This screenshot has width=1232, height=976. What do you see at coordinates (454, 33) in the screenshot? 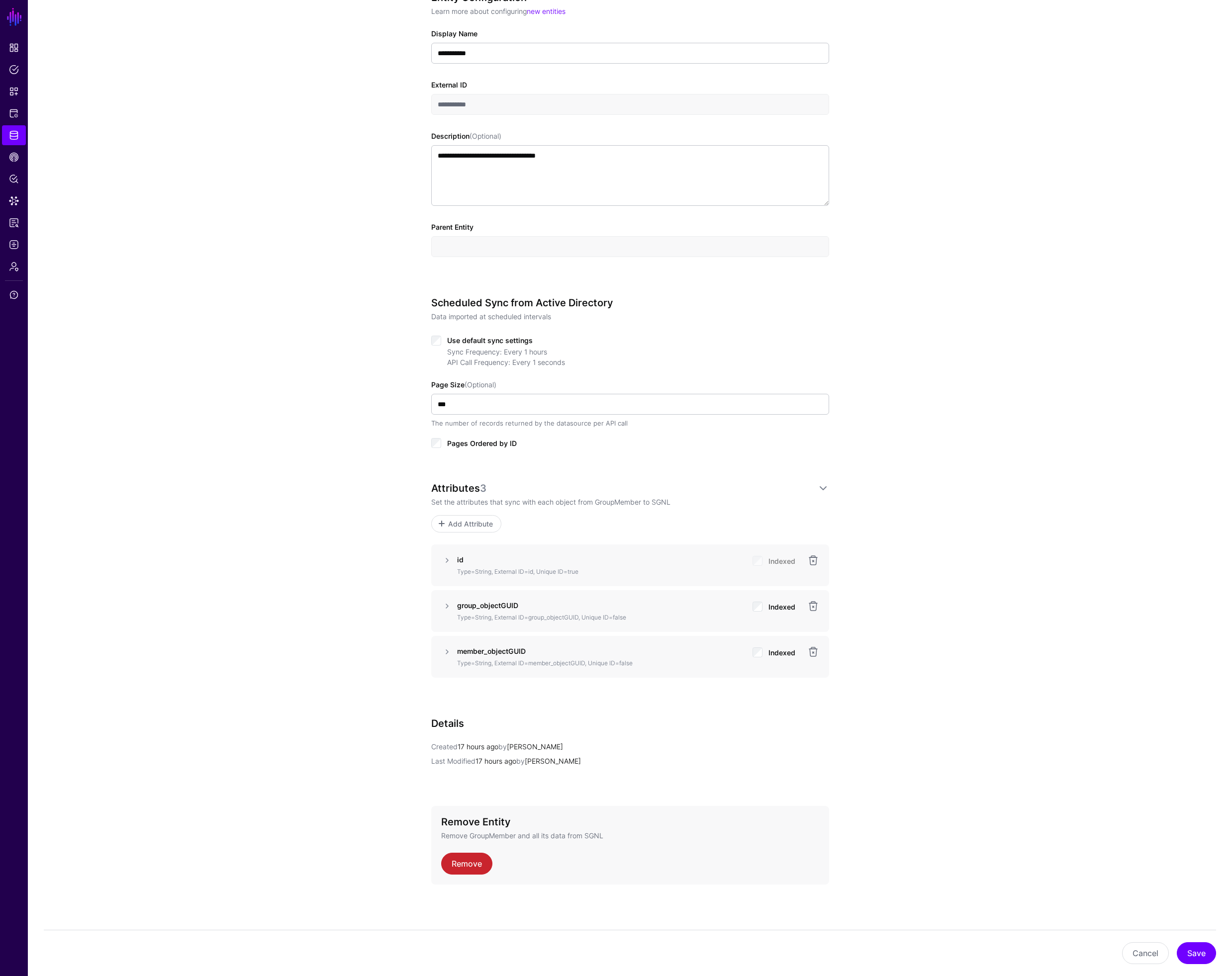
I see `label: Display Name` at bounding box center [454, 33].